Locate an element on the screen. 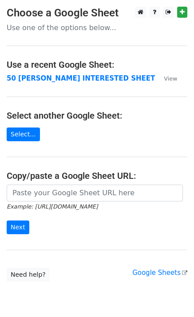 This screenshot has height=317, width=194. p: Use one of the options below... is located at coordinates (97, 27).